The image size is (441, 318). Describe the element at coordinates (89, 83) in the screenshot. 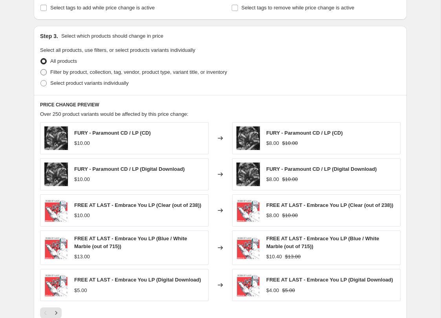

I see `span: Select product variants individually` at that location.